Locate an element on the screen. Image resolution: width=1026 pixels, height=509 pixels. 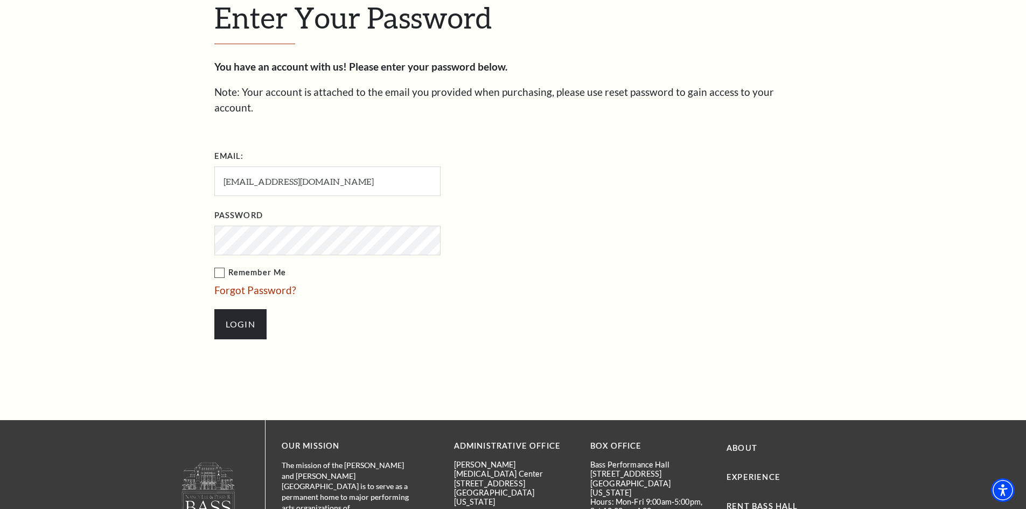
strong: Please enter your password below. is located at coordinates (428, 66).